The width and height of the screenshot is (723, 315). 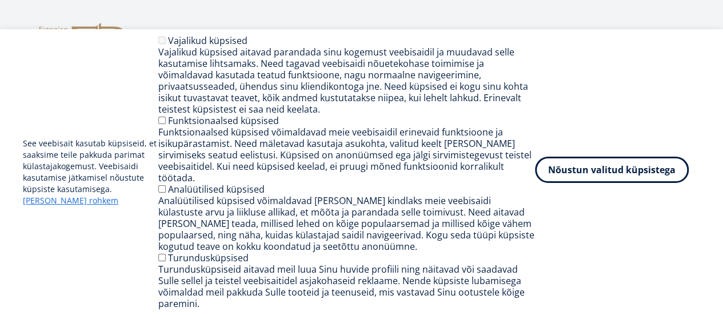 I want to click on label: Funktsionaalsed küpsised, so click(x=224, y=121).